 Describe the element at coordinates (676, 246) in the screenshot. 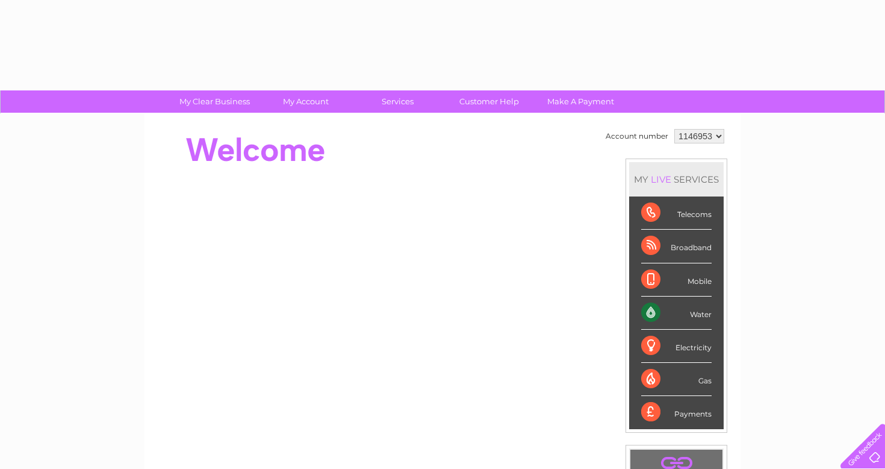

I see `div: Broadband` at that location.